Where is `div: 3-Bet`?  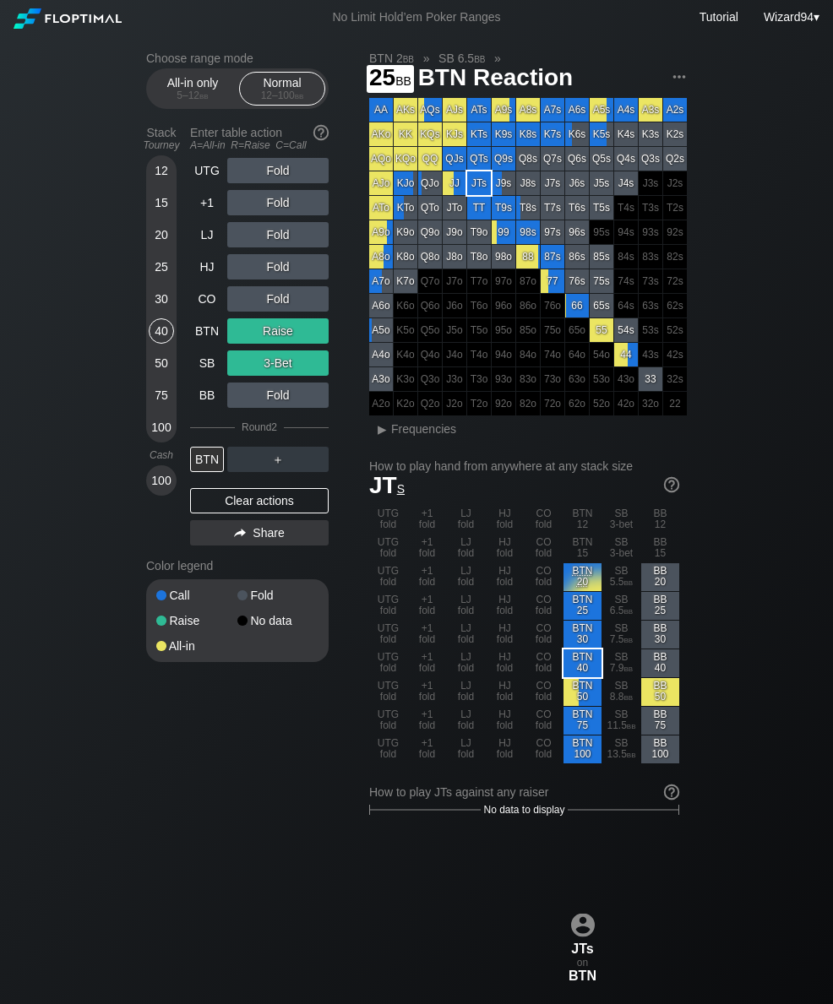 div: 3-Bet is located at coordinates (278, 363).